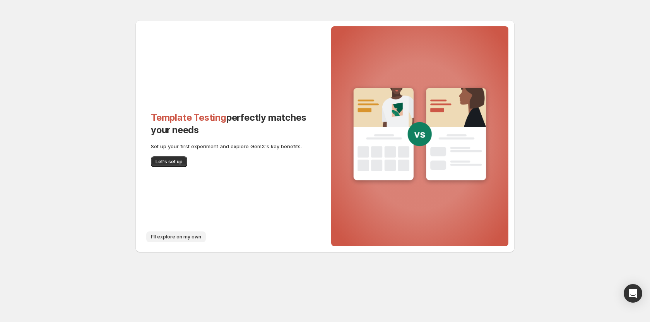  What do you see at coordinates (230, 146) in the screenshot?
I see `p: Set up your first experiment and explore GemX's key benefits.` at bounding box center [230, 146].